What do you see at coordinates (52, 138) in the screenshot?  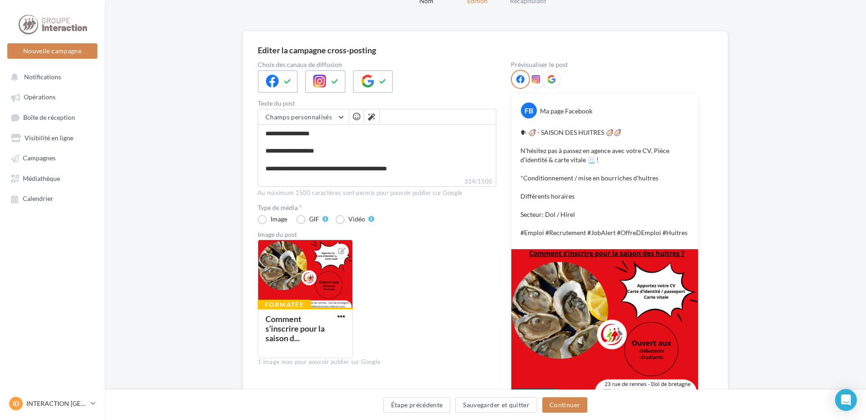 I see `a: Visibilité en ligne` at bounding box center [52, 138].